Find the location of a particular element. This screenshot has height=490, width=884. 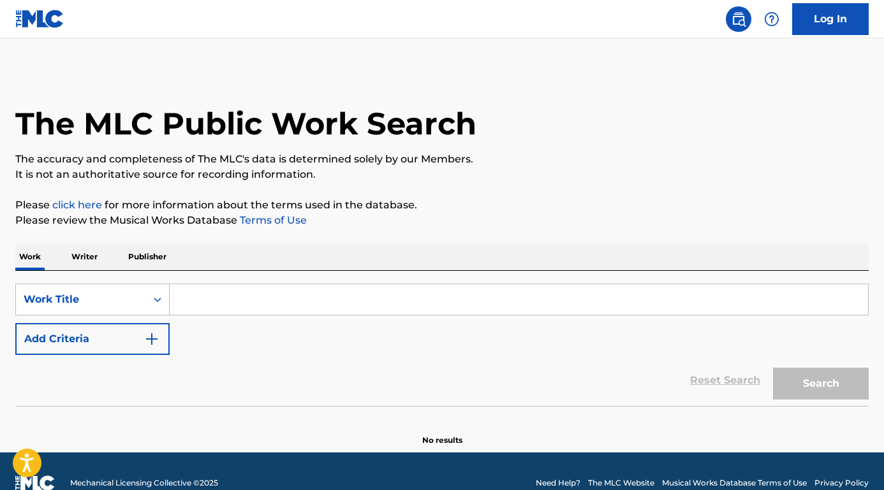

p: Work is located at coordinates (30, 257).